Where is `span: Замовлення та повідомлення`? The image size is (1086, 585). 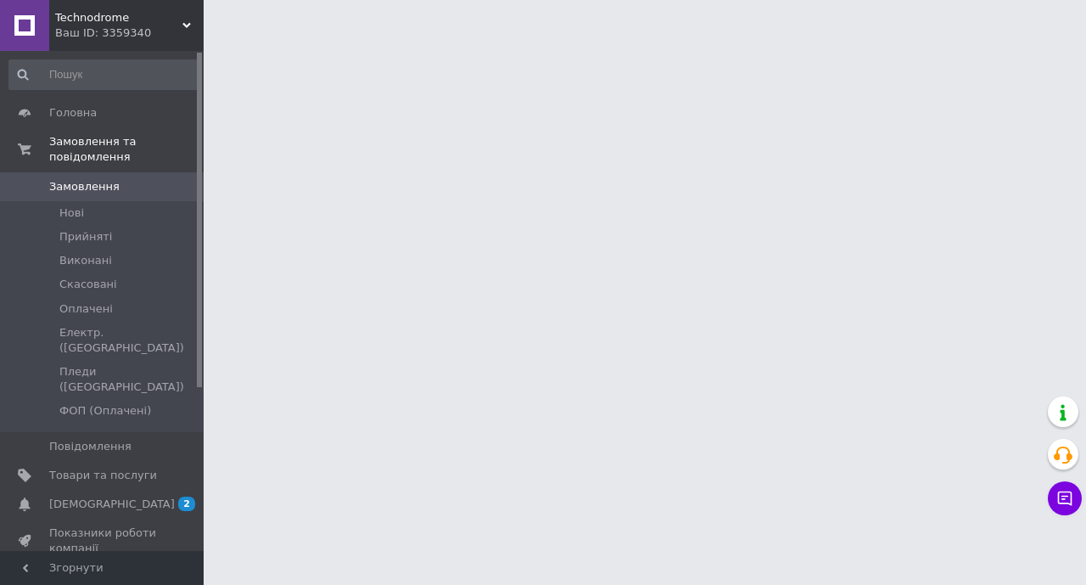
span: Замовлення та повідомлення is located at coordinates (126, 149).